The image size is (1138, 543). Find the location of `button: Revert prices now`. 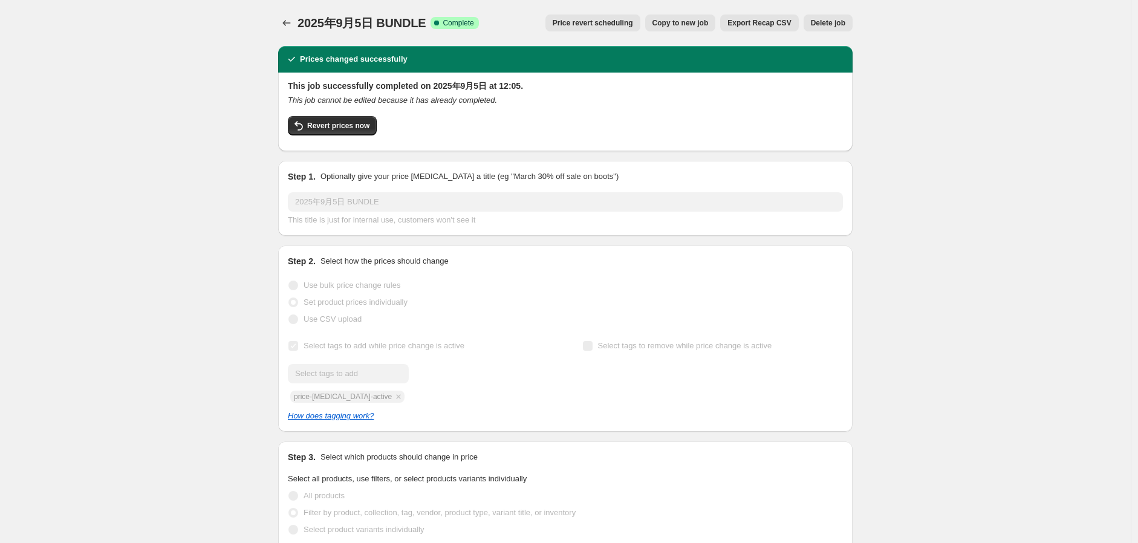

button: Revert prices now is located at coordinates (332, 126).